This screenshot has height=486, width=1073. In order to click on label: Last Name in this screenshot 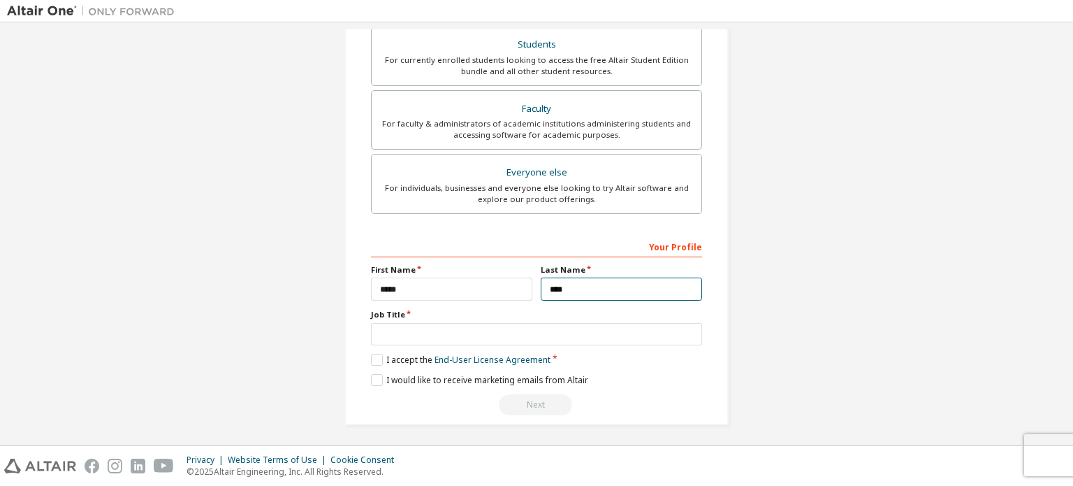, I will do `click(621, 270)`.